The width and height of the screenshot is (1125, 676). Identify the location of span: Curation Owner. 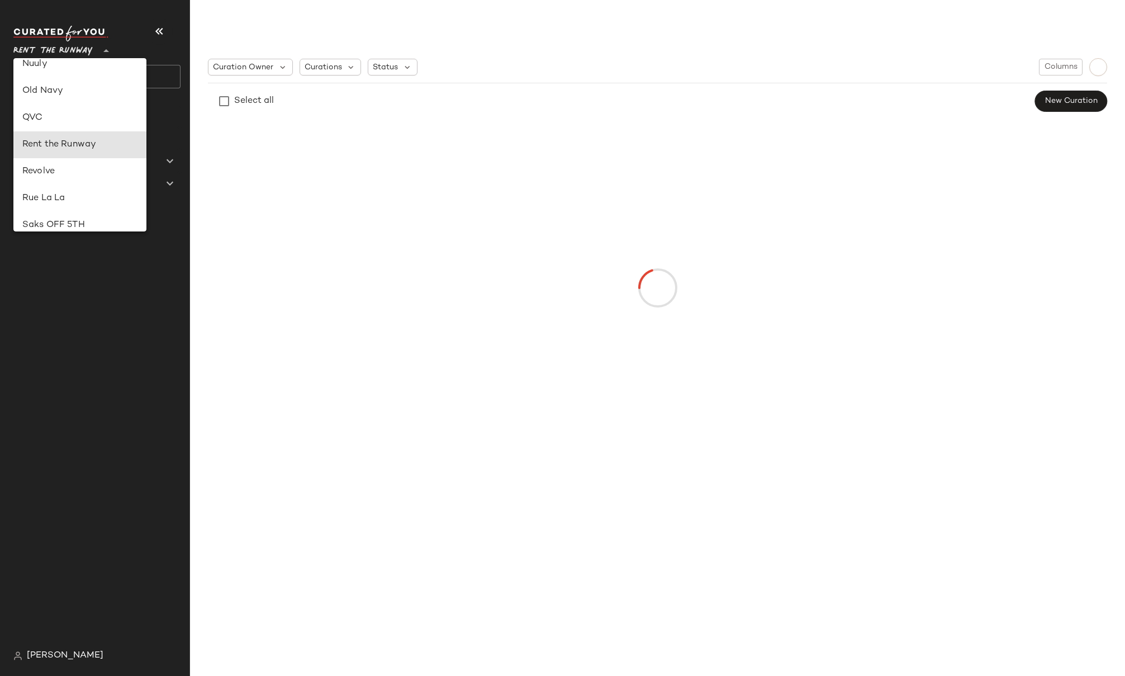
(243, 67).